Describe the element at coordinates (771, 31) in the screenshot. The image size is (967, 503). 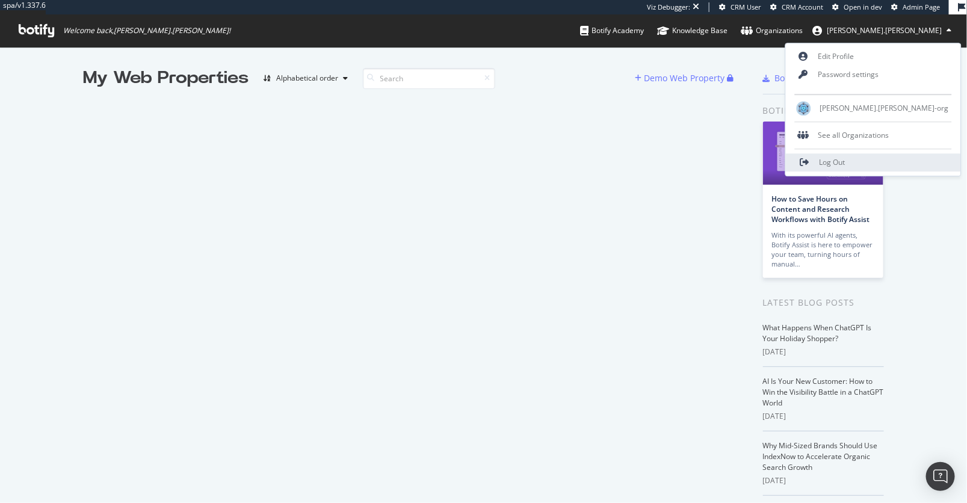
I see `a: Organizations` at that location.